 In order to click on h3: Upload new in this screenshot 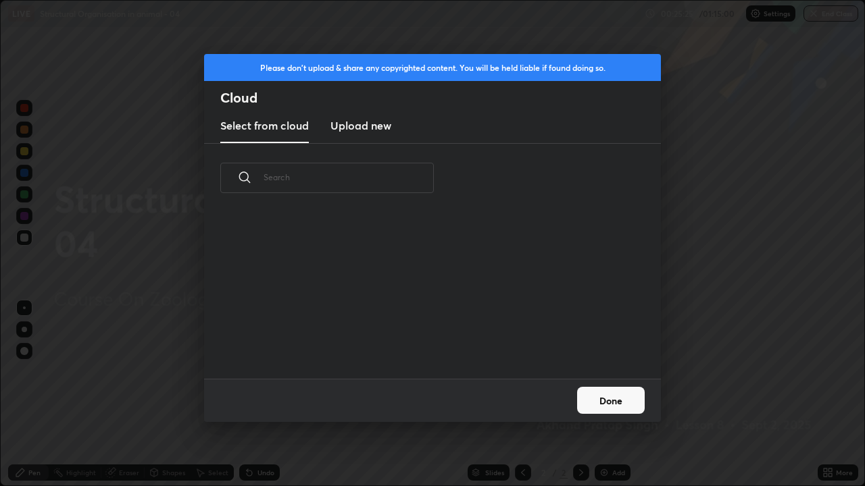, I will do `click(361, 126)`.